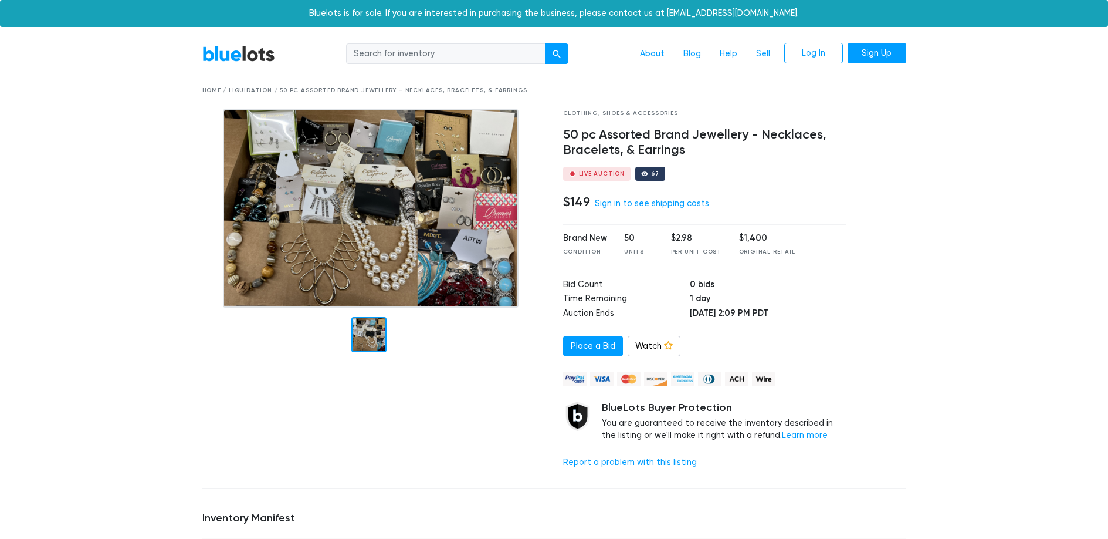 This screenshot has width=1108, height=539. What do you see at coordinates (737, 378) in the screenshot?
I see `img: ach-b7992fed28a4f97f893c574229be66187b9afb3f1a8d16a4691d3d3140a8ab00.png` at bounding box center [737, 378].